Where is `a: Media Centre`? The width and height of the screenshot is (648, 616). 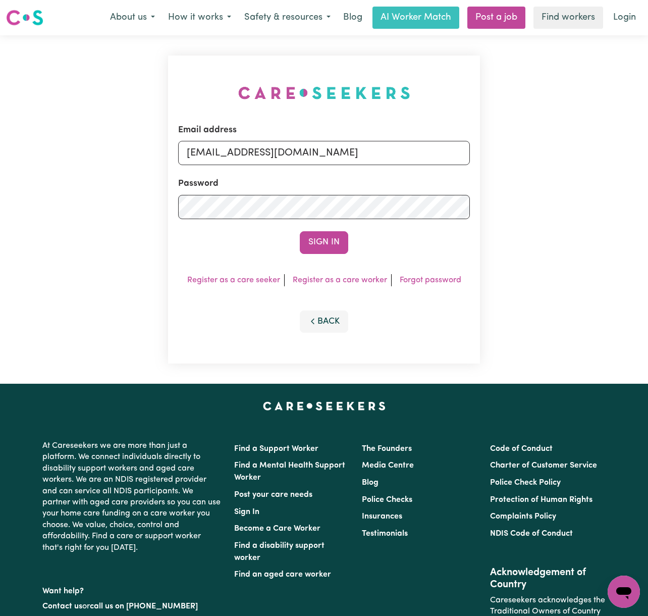 a: Media Centre is located at coordinates (388, 465).